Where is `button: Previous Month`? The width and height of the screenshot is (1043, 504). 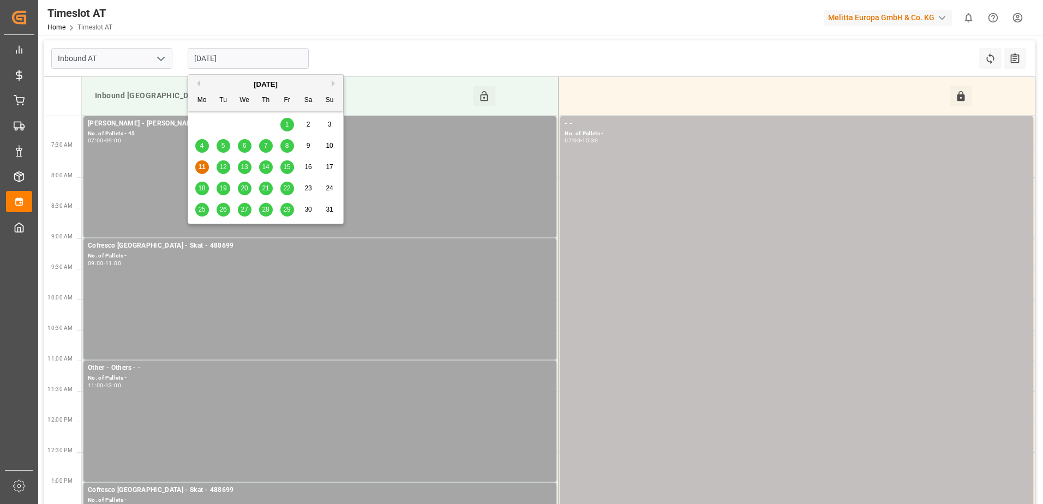 button: Previous Month is located at coordinates (197, 83).